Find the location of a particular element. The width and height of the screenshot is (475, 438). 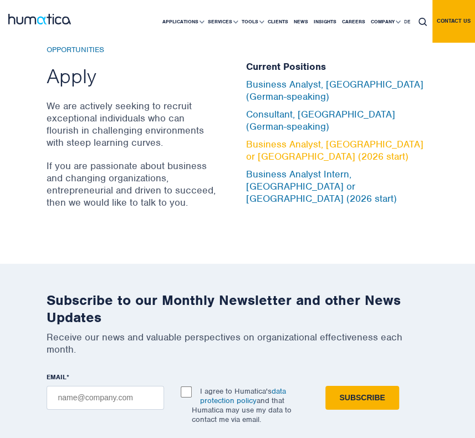

h6: Opportunities is located at coordinates (133, 50).